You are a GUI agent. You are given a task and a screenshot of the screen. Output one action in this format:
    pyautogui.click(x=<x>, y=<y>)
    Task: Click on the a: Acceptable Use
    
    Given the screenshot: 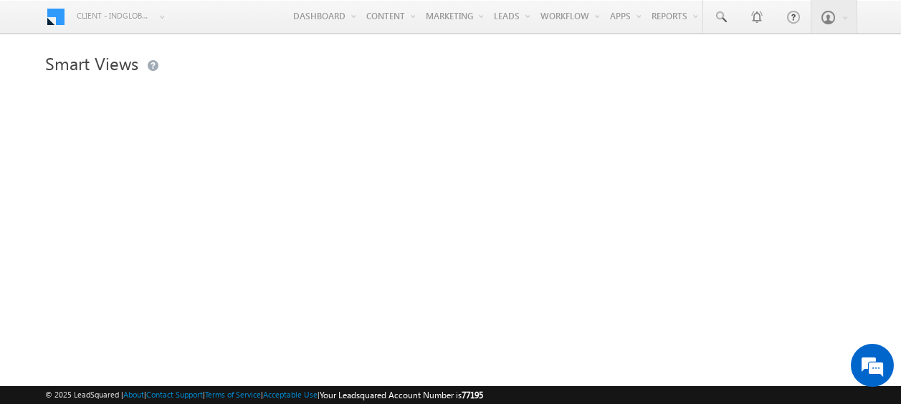 What is the action you would take?
    pyautogui.click(x=290, y=394)
    